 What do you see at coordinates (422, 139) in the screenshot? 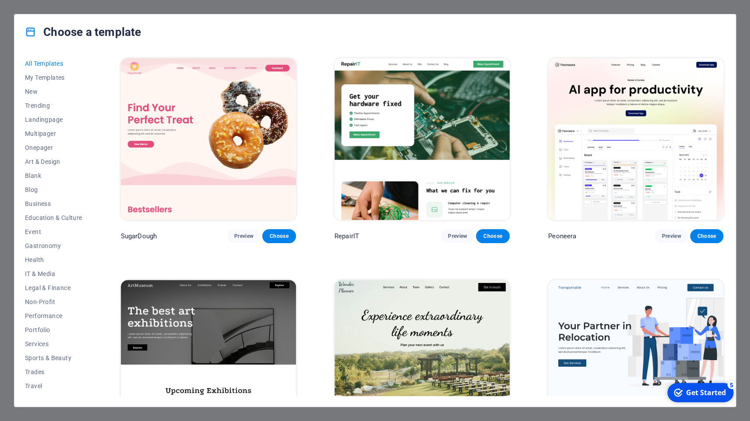
I see `img: RepairIT` at bounding box center [422, 139].